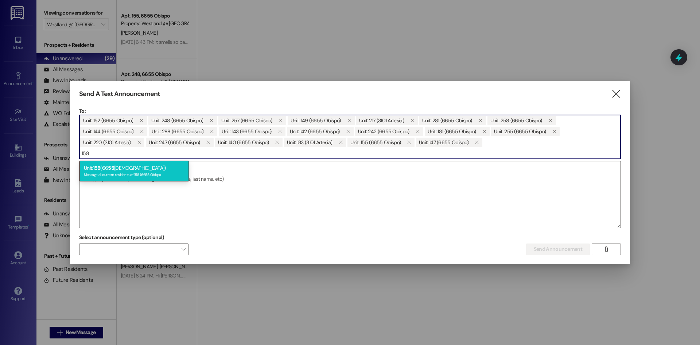 This screenshot has width=700, height=345. What do you see at coordinates (316, 120) in the screenshot?
I see `span: Unit: 149 (6655 Obispo)` at bounding box center [316, 120].